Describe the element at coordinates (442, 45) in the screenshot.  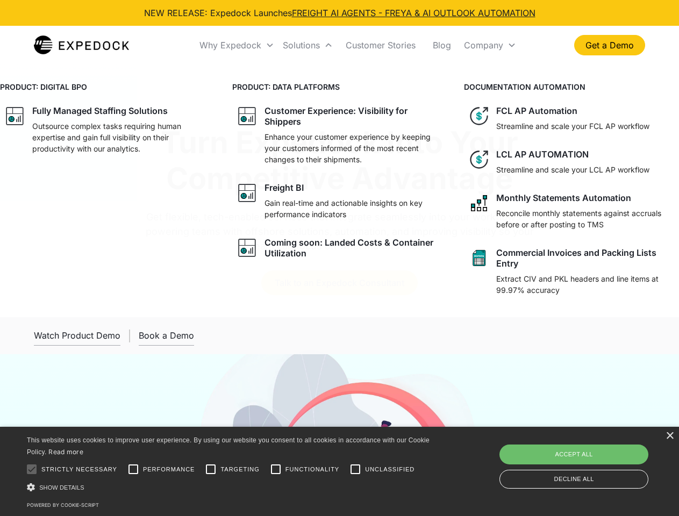
I see `a: Blog` at that location.